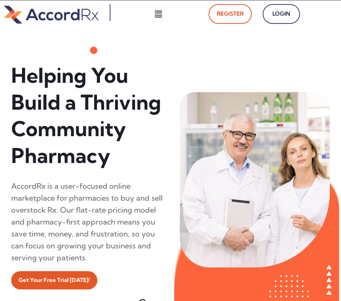 The image size is (341, 301). I want to click on span: Register, so click(230, 14).